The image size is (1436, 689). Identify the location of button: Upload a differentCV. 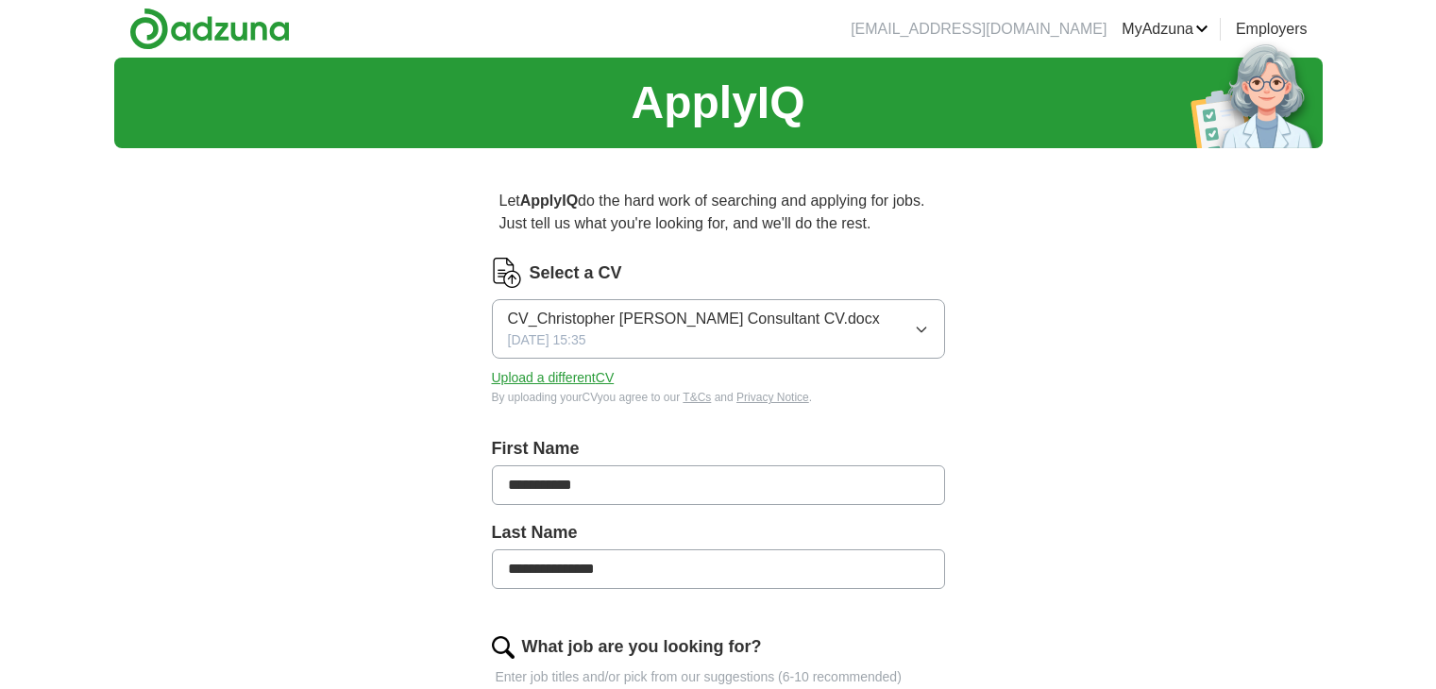
(553, 378).